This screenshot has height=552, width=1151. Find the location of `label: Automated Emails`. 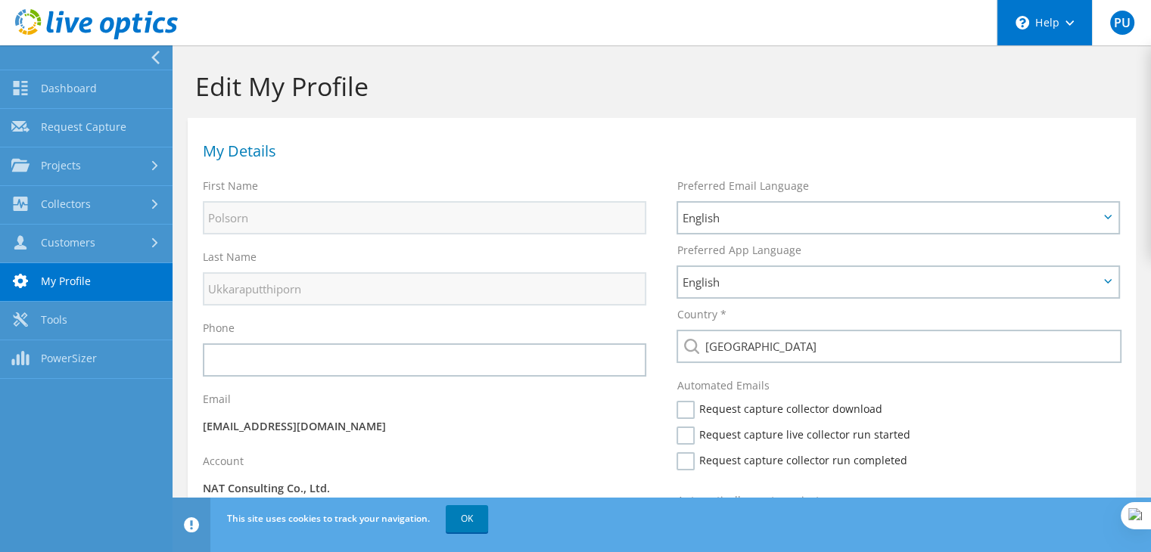

label: Automated Emails is located at coordinates (723, 386).